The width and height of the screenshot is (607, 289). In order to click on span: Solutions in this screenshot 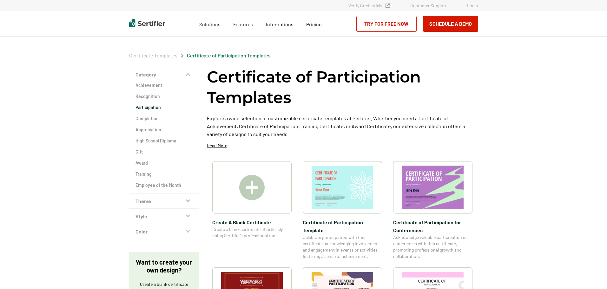, I will do `click(210, 23)`.